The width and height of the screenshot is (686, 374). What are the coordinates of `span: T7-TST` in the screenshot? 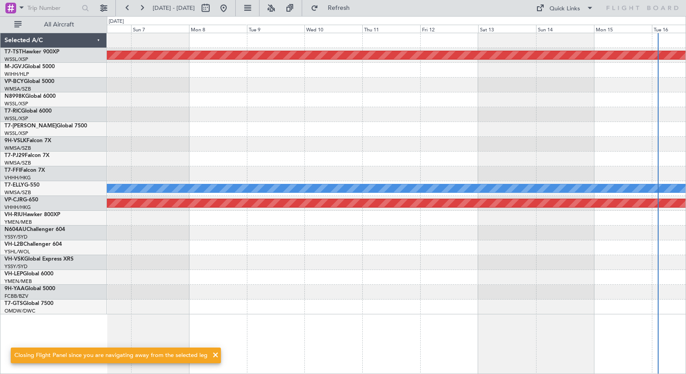 It's located at (13, 52).